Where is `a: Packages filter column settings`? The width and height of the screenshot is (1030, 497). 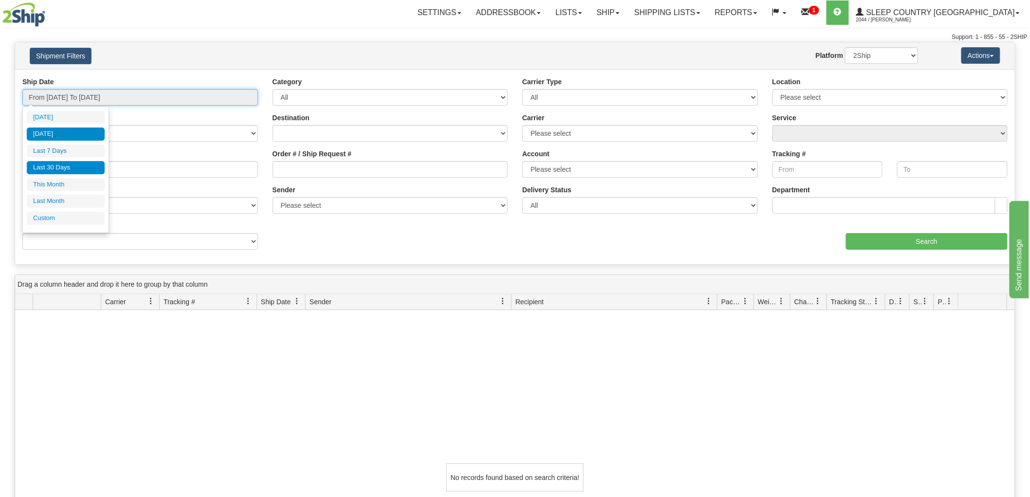 a: Packages filter column settings is located at coordinates (745, 301).